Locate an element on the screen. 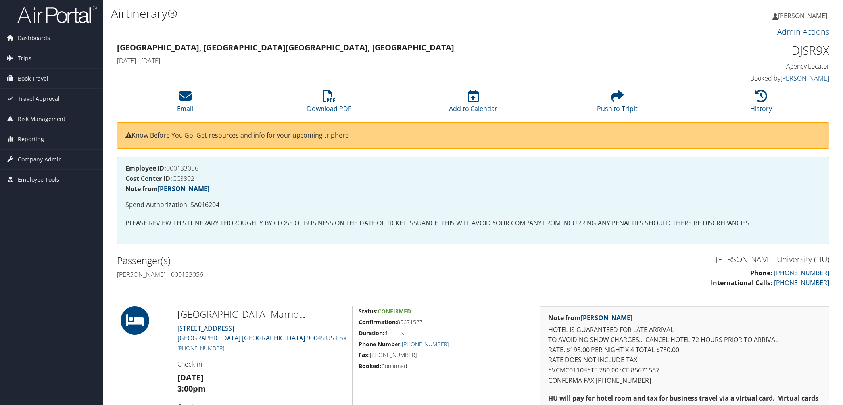 This screenshot has height=405, width=843. h5: 85671587 is located at coordinates (442, 322).